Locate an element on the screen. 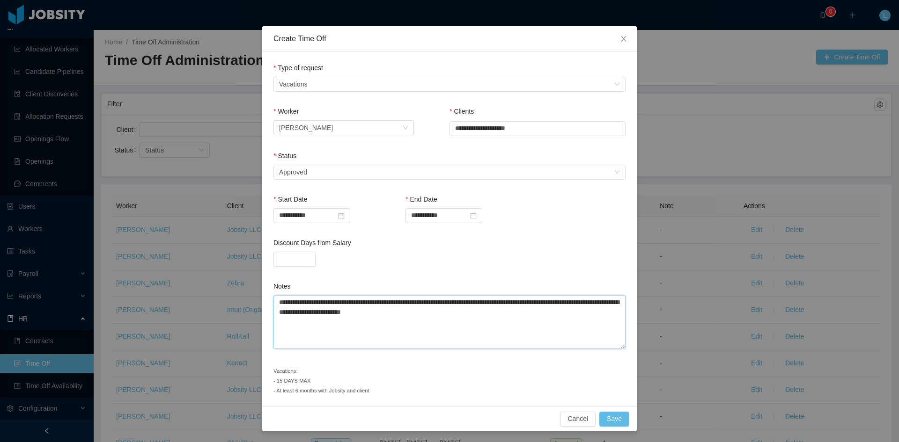 The width and height of the screenshot is (899, 442). button: Save is located at coordinates (614, 419).